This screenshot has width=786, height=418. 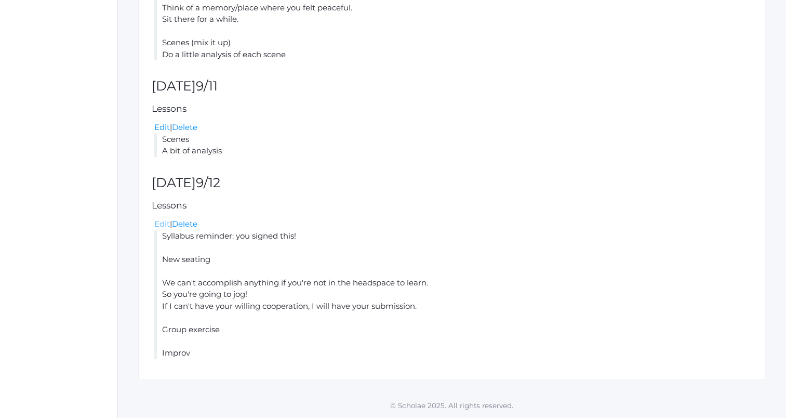 What do you see at coordinates (453, 295) in the screenshot?
I see `li: Syllabus reminder: you signed this! New seating We can't accomplish anything if you're not in the...` at bounding box center [453, 295].